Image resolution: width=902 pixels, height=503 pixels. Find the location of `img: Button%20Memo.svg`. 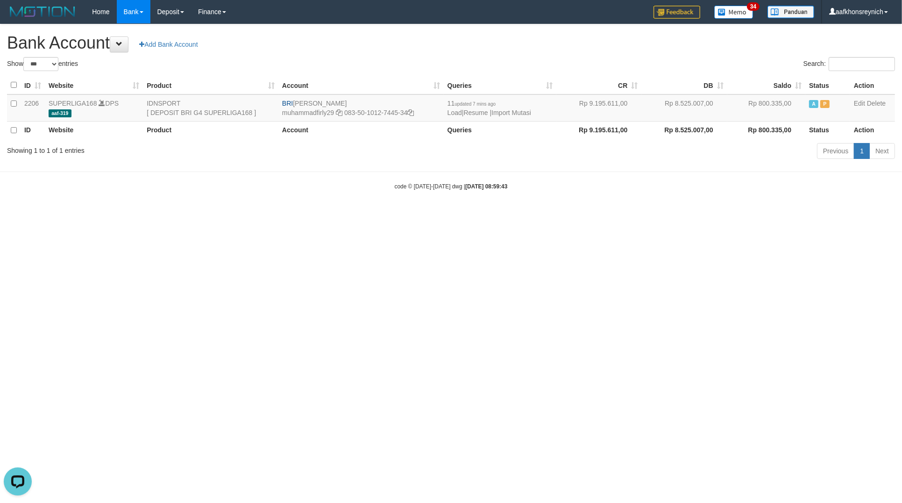

img: Button%20Memo.svg is located at coordinates (734, 12).